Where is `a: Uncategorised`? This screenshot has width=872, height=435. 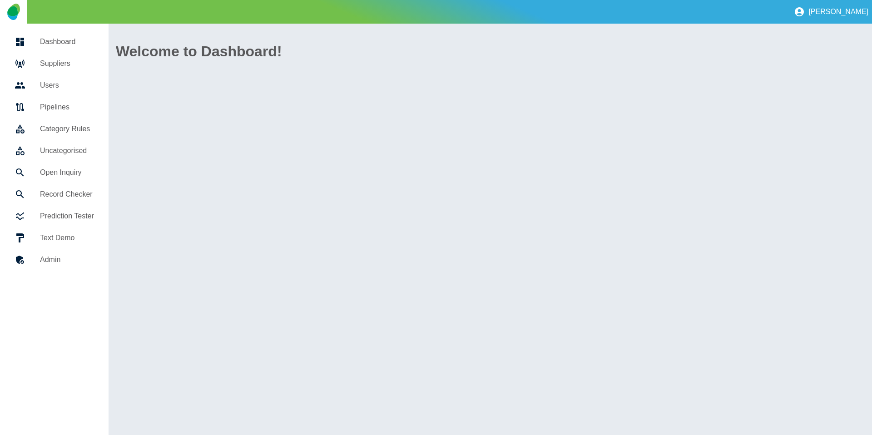 a: Uncategorised is located at coordinates (54, 151).